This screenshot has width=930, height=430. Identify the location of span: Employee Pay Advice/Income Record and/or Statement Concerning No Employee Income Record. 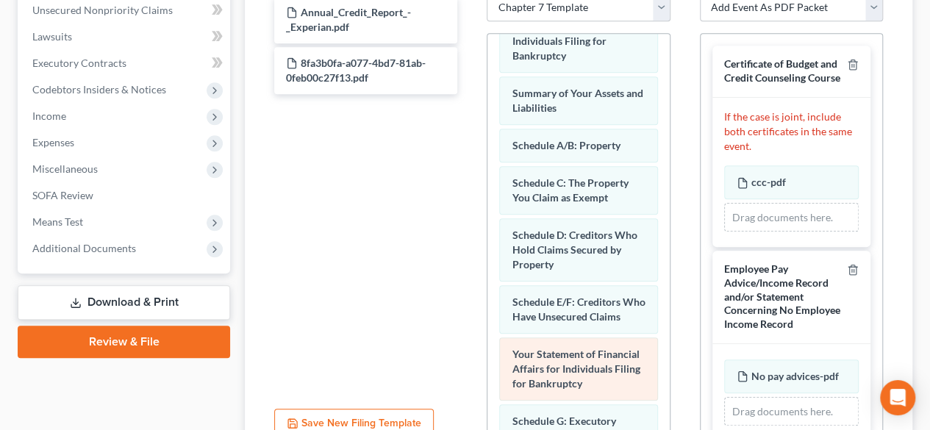
(782, 296).